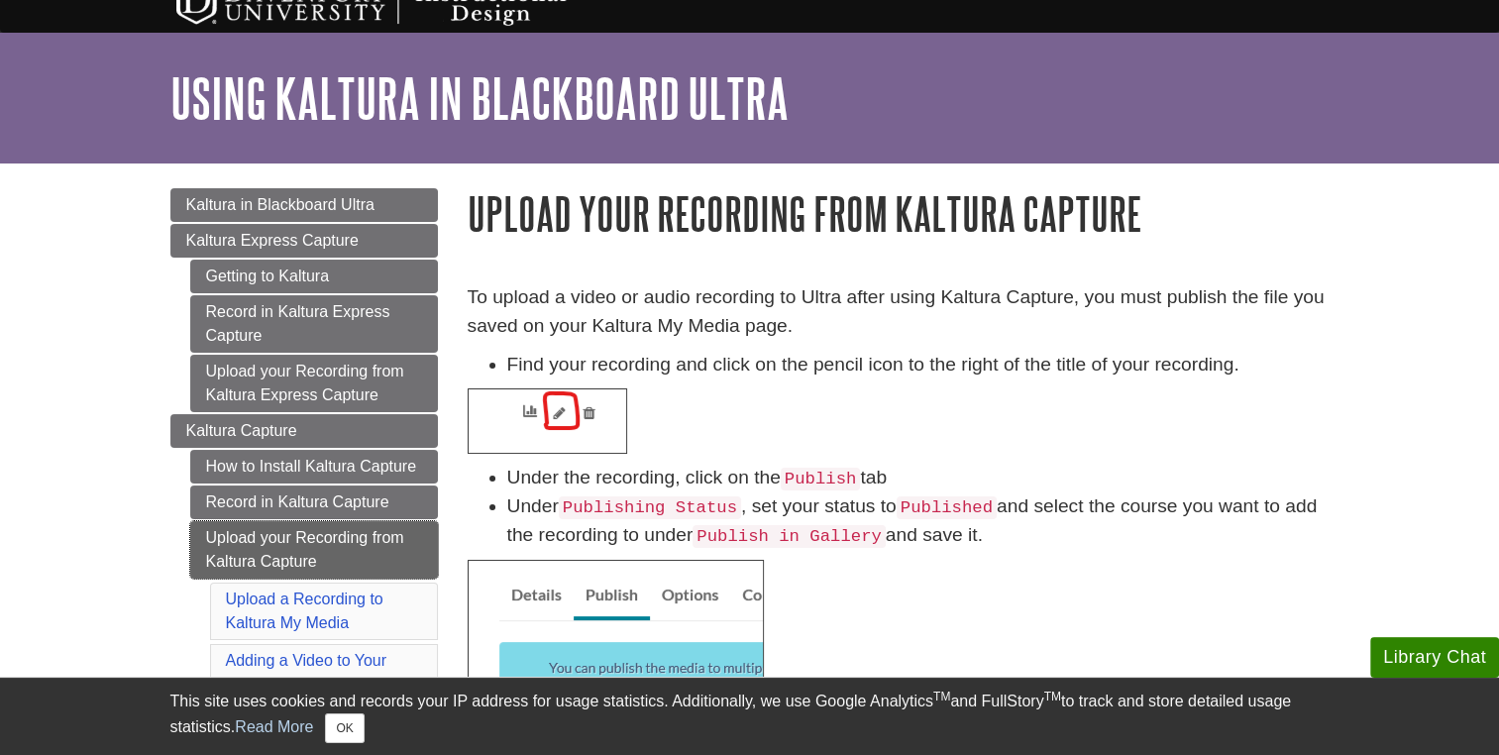  What do you see at coordinates (547, 421) in the screenshot?
I see `img: pencil icon` at bounding box center [547, 421].